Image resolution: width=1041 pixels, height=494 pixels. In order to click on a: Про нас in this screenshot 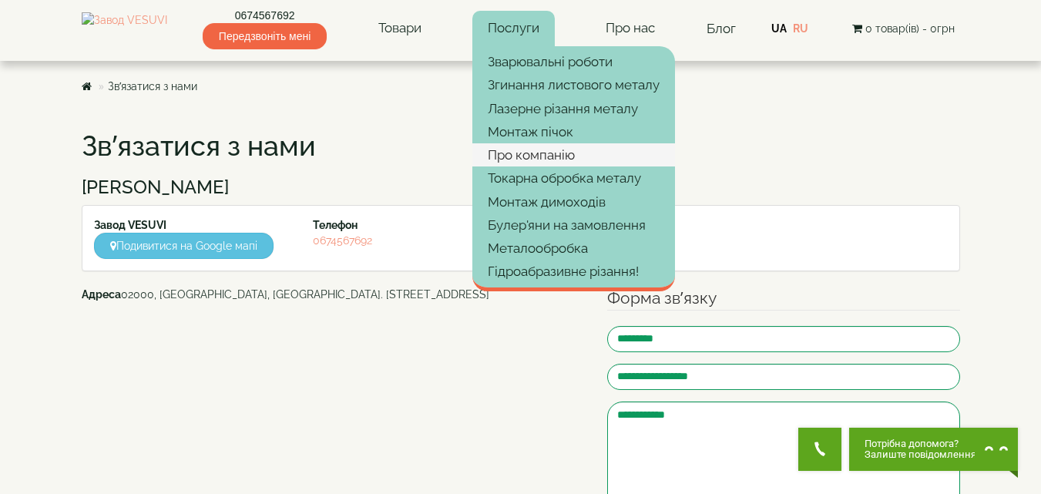, I will do `click(631, 29)`.